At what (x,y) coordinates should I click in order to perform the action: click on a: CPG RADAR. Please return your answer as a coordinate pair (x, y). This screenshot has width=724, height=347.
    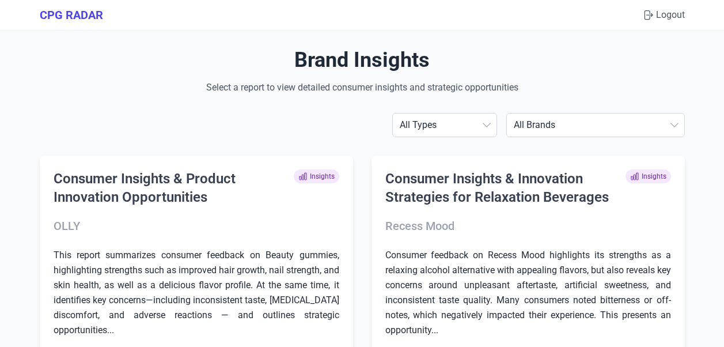
    Looking at the image, I should click on (71, 15).